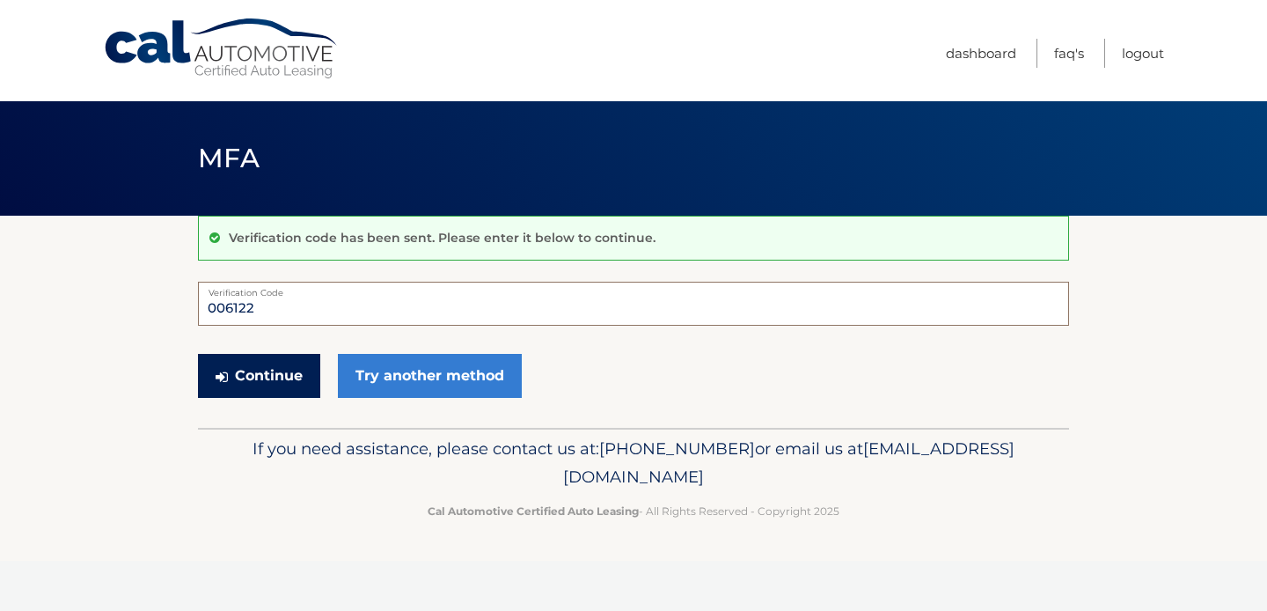  What do you see at coordinates (533, 510) in the screenshot?
I see `strong: Cal Automotive Certified Auto Leasing` at bounding box center [533, 510].